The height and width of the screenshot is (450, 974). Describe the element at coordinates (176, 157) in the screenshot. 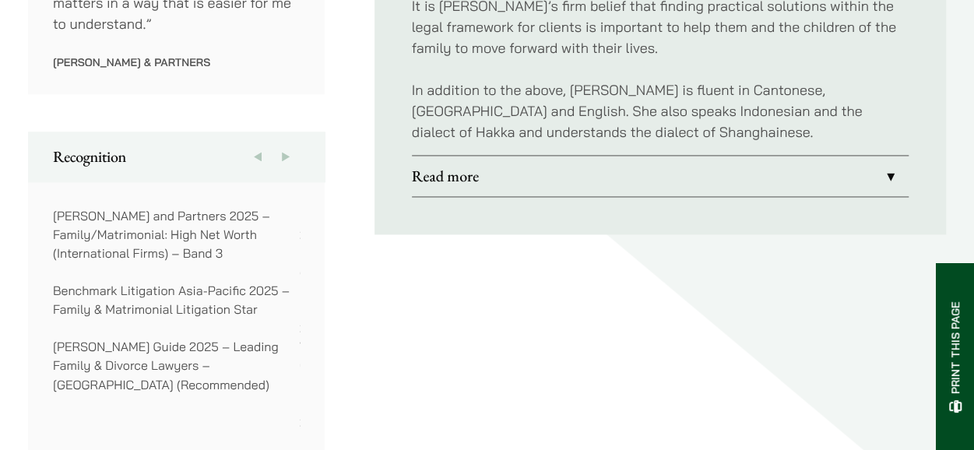

I see `h2: Recognition` at that location.